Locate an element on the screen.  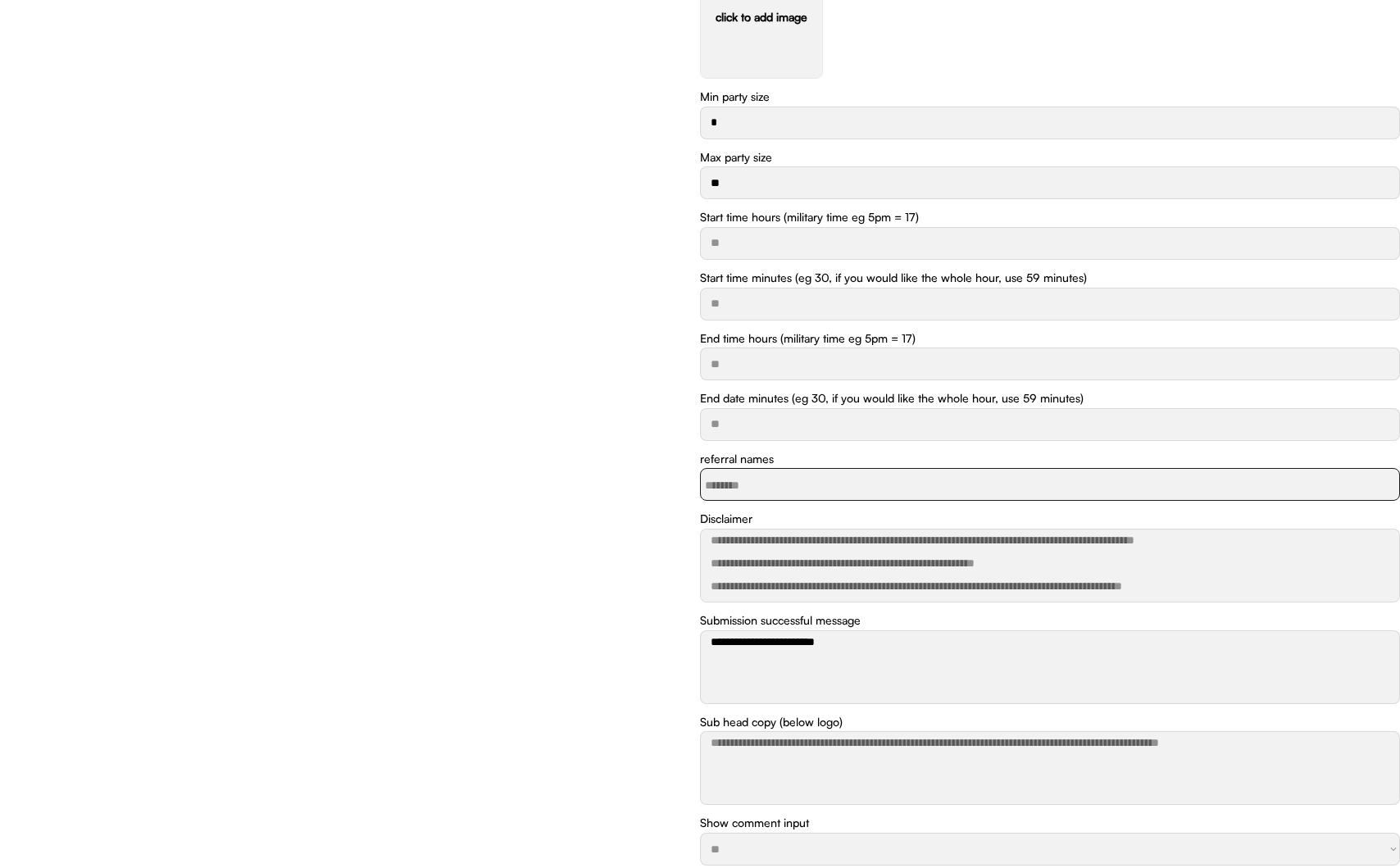
div: Disclaimer is located at coordinates (727, 518).